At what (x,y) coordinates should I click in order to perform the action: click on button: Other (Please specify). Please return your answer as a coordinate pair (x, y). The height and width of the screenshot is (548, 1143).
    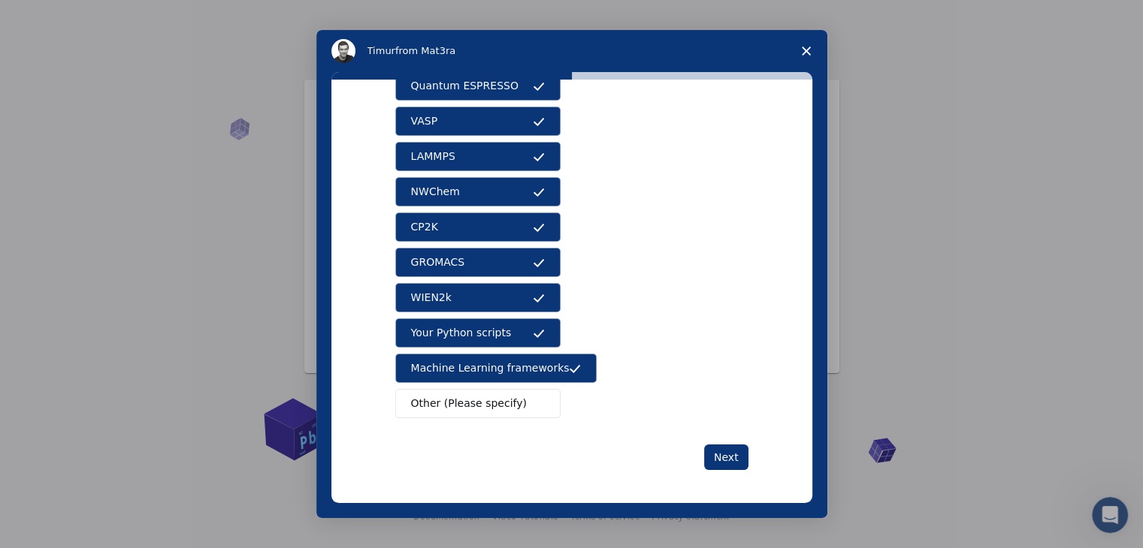
    Looking at the image, I should click on (478, 403).